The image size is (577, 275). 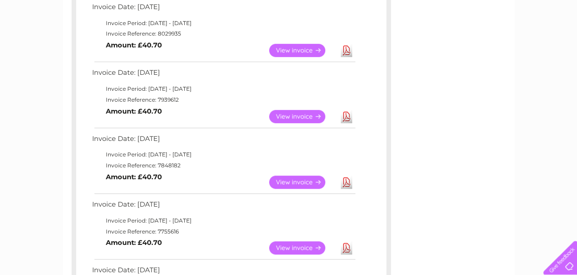 I want to click on a: Energy, so click(x=450, y=42).